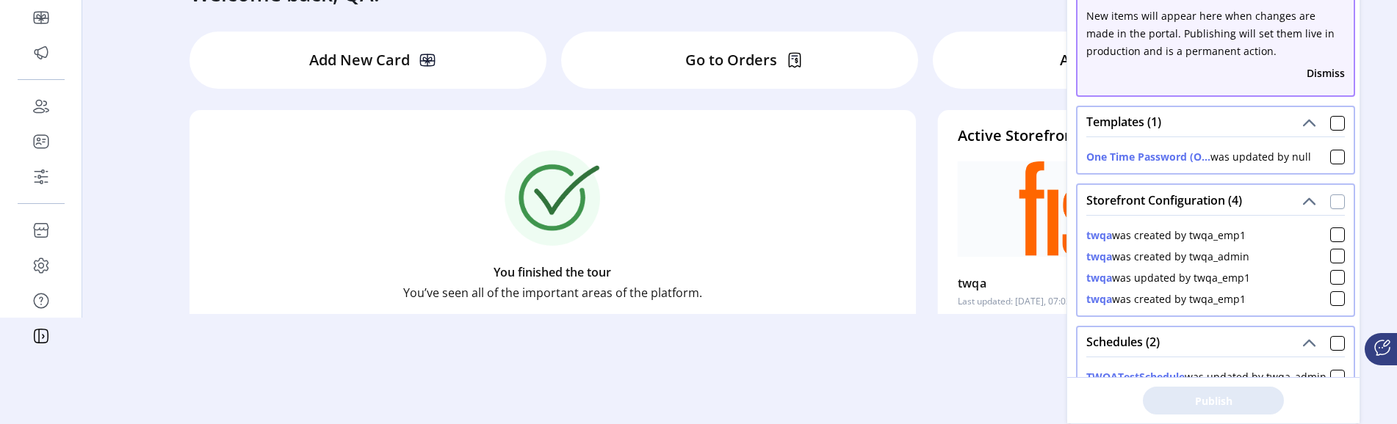 This screenshot has height=424, width=1397. Describe the element at coordinates (1123, 342) in the screenshot. I see `span: Schedules (2)` at that location.